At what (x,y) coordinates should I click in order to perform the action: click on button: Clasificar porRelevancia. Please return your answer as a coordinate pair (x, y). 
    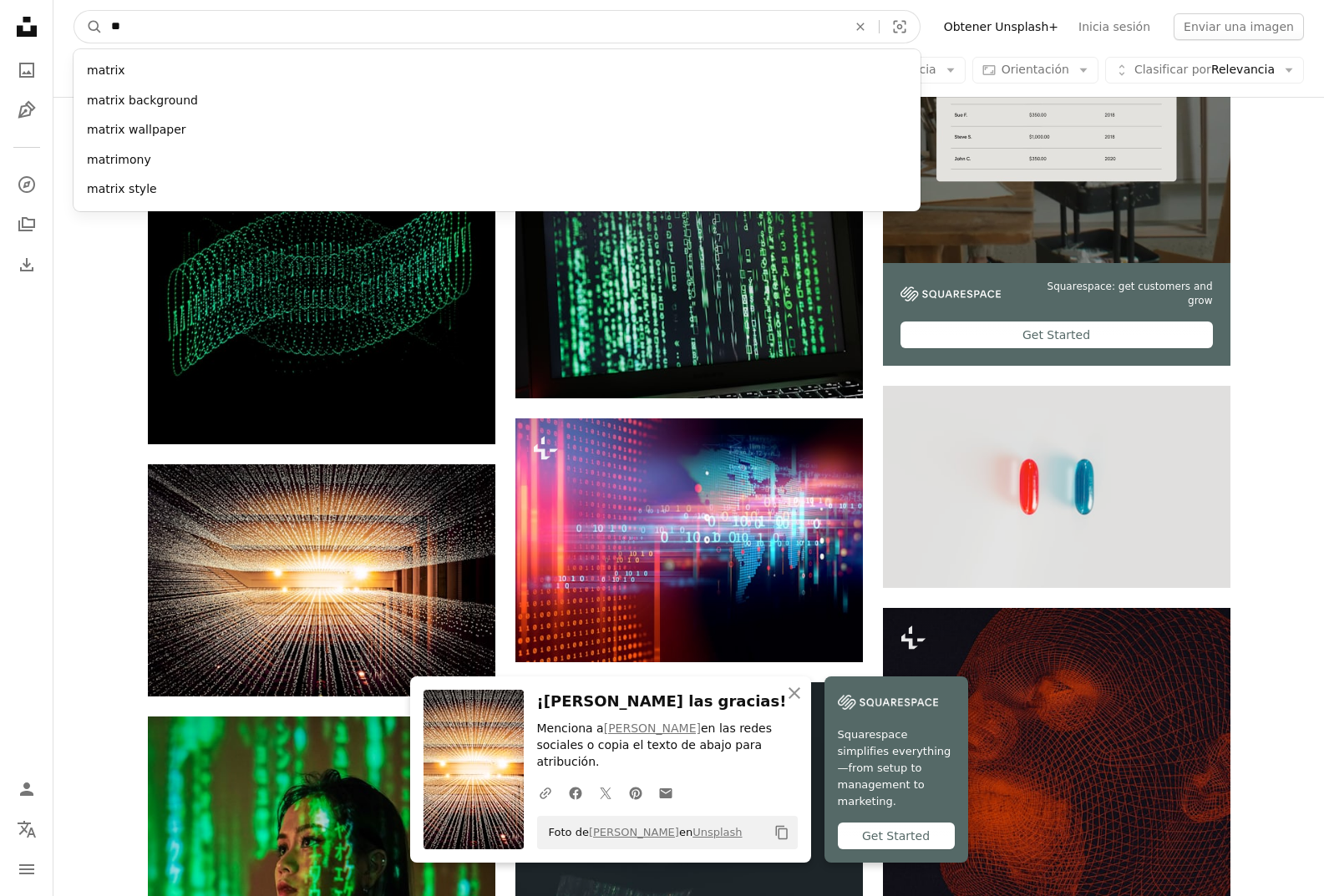
    Looking at the image, I should click on (1205, 70).